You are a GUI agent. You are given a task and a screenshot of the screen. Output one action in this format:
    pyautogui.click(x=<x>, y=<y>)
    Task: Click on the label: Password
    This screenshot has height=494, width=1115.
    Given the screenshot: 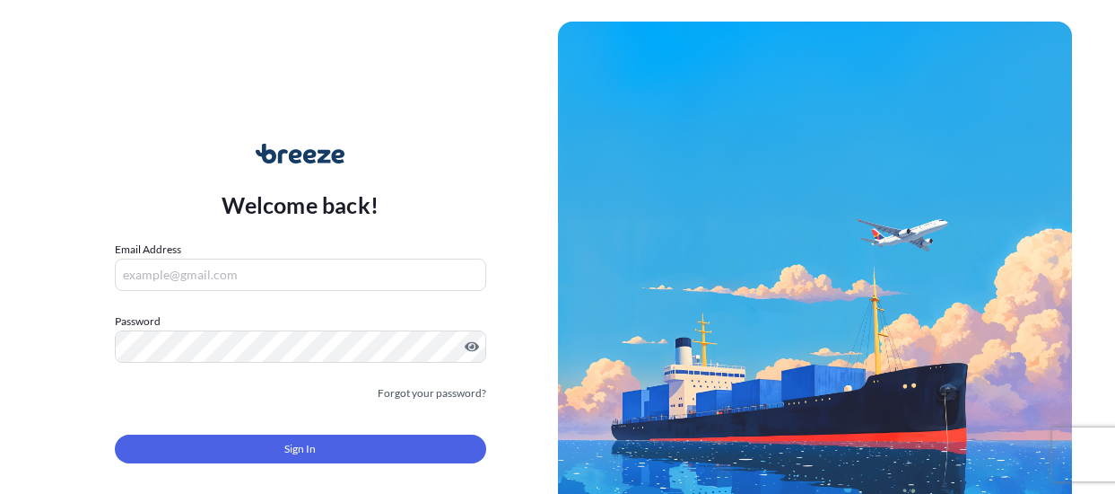 What is the action you would take?
    pyautogui.click(x=301, y=321)
    